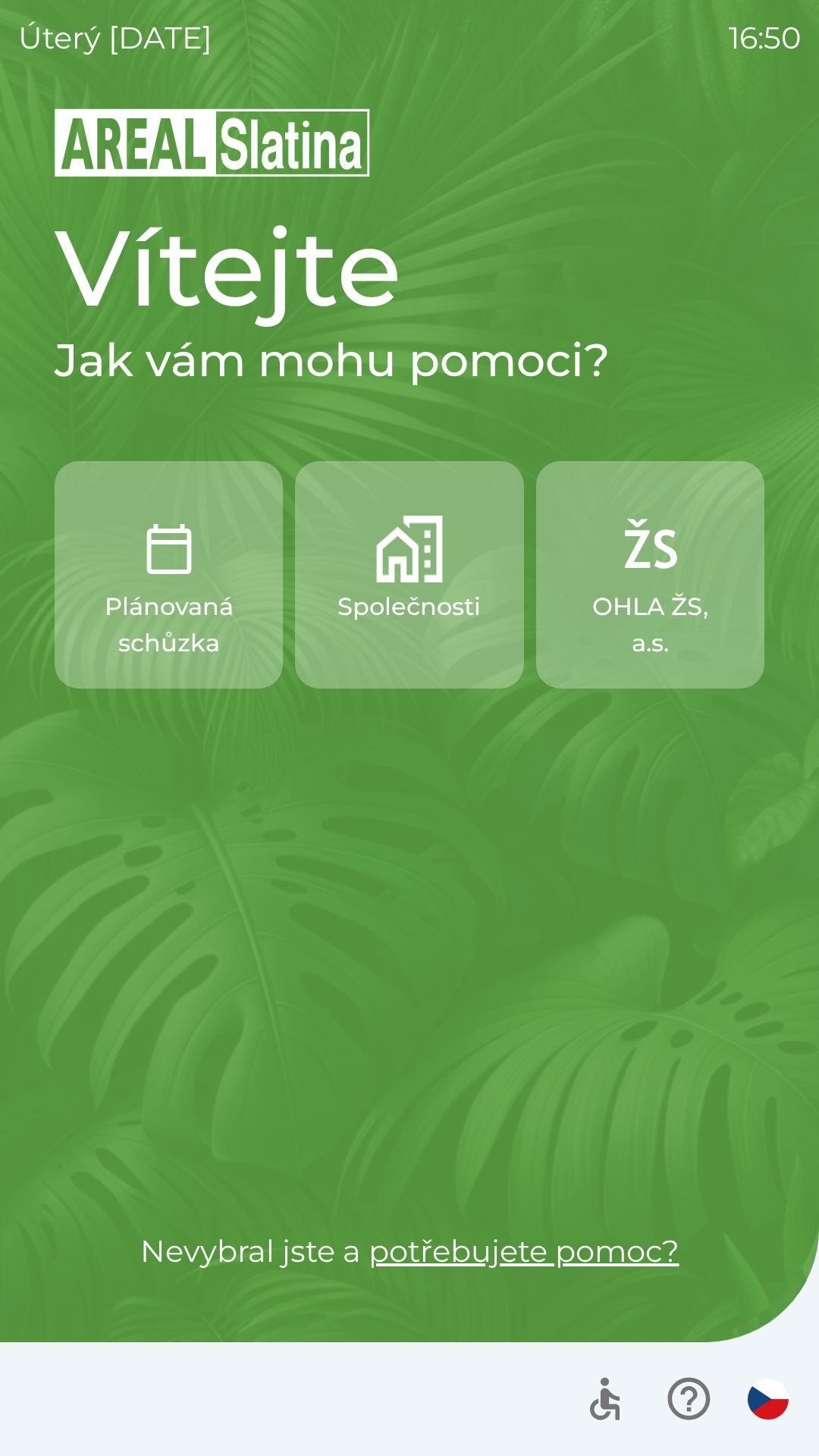  Describe the element at coordinates (650, 575) in the screenshot. I see `button: OHLA ŽS, a.s.` at that location.